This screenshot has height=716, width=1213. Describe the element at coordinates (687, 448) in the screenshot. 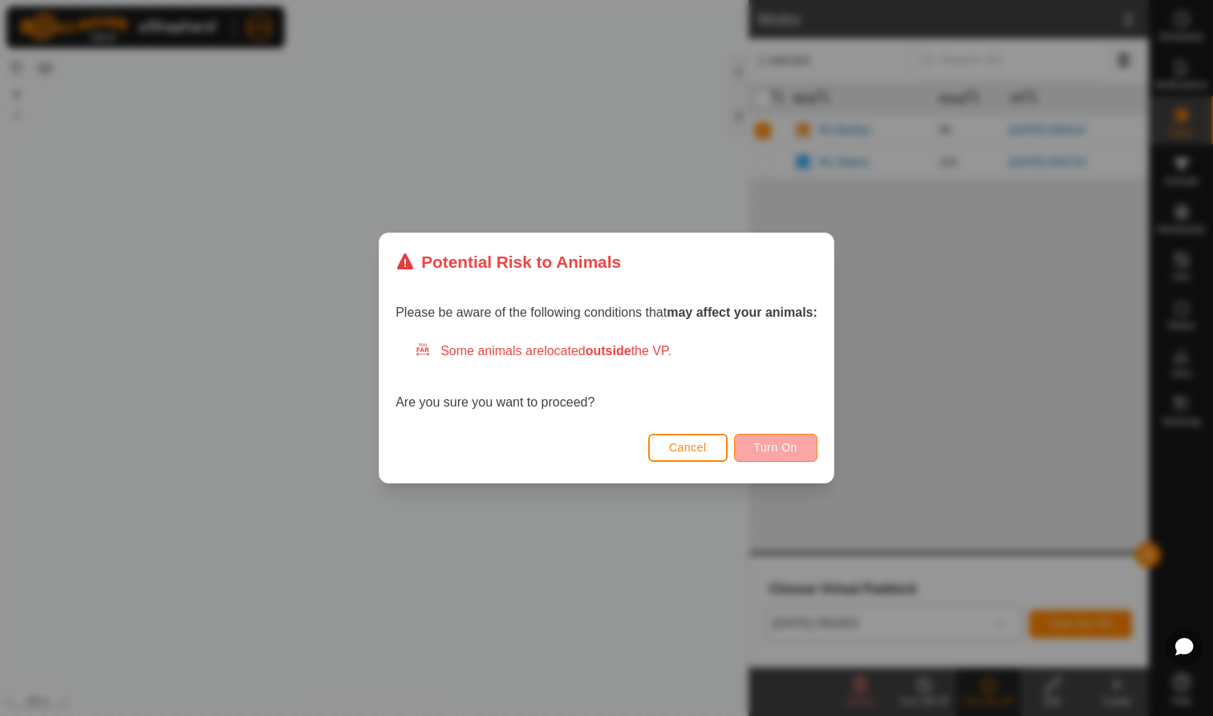

I see `span: Cancel` at that location.